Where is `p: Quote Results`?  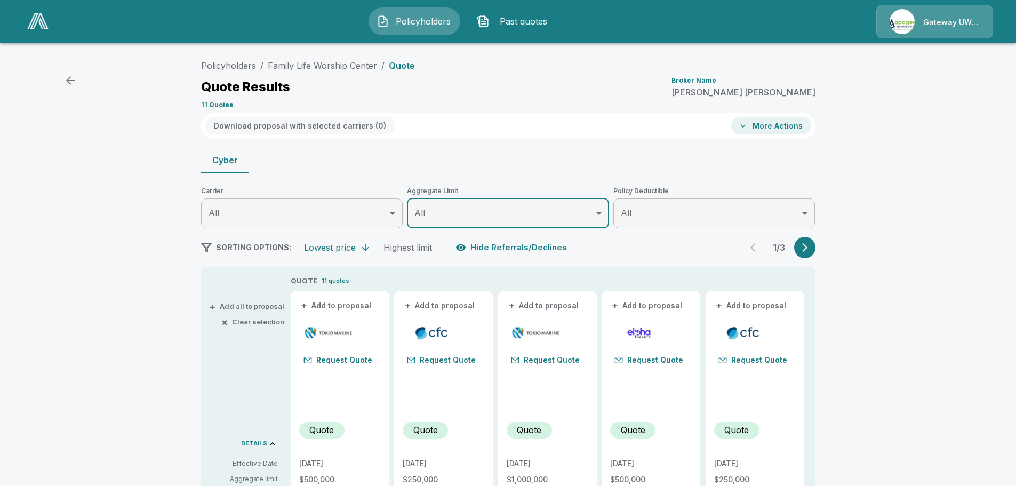 p: Quote Results is located at coordinates (245, 87).